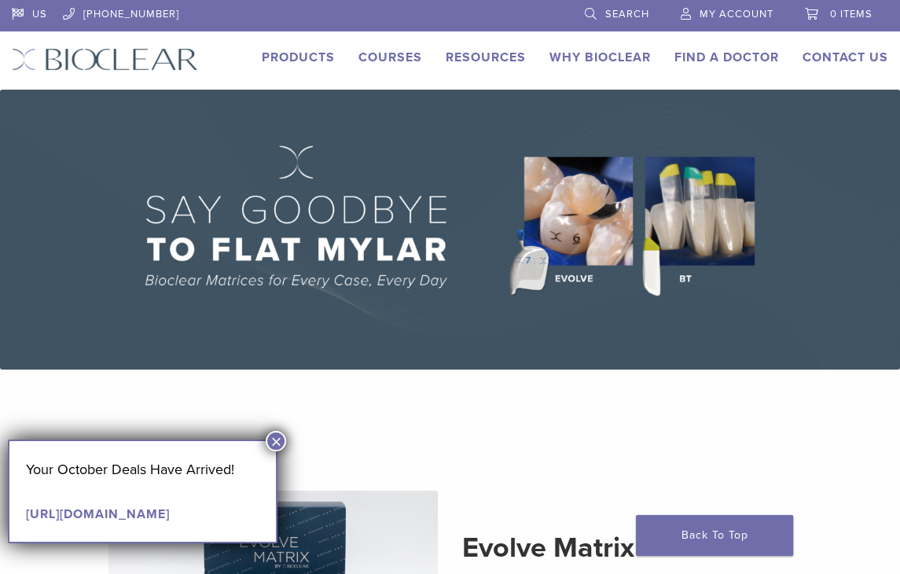  I want to click on a: Courses, so click(390, 57).